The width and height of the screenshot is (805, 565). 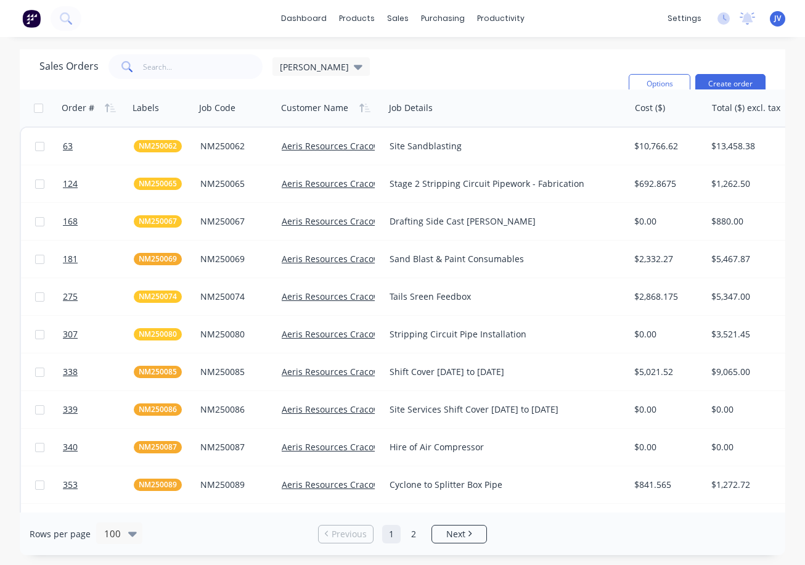 What do you see at coordinates (69, 66) in the screenshot?
I see `h1: Sales Orders` at bounding box center [69, 66].